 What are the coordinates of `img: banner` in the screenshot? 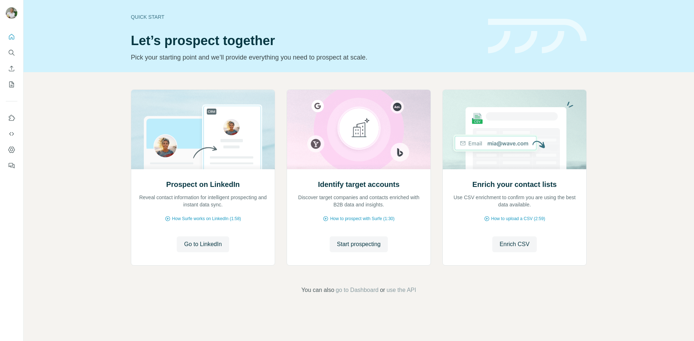 It's located at (537, 36).